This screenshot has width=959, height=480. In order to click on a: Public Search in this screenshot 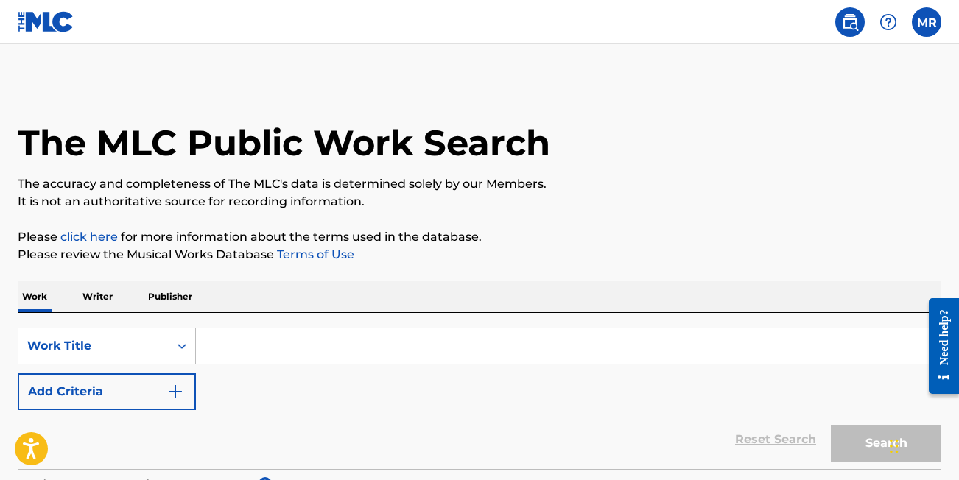, I will do `click(850, 22)`.